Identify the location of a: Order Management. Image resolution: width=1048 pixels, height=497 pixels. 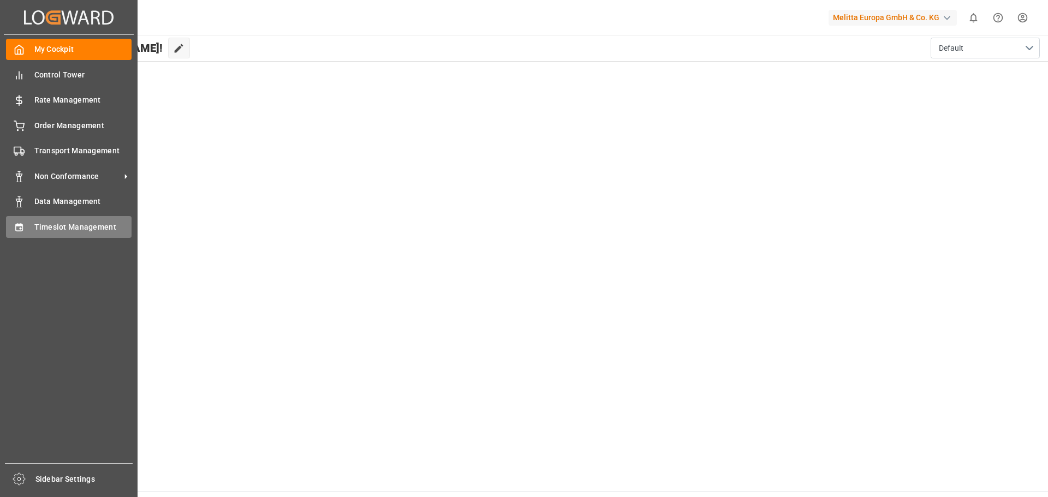
(69, 125).